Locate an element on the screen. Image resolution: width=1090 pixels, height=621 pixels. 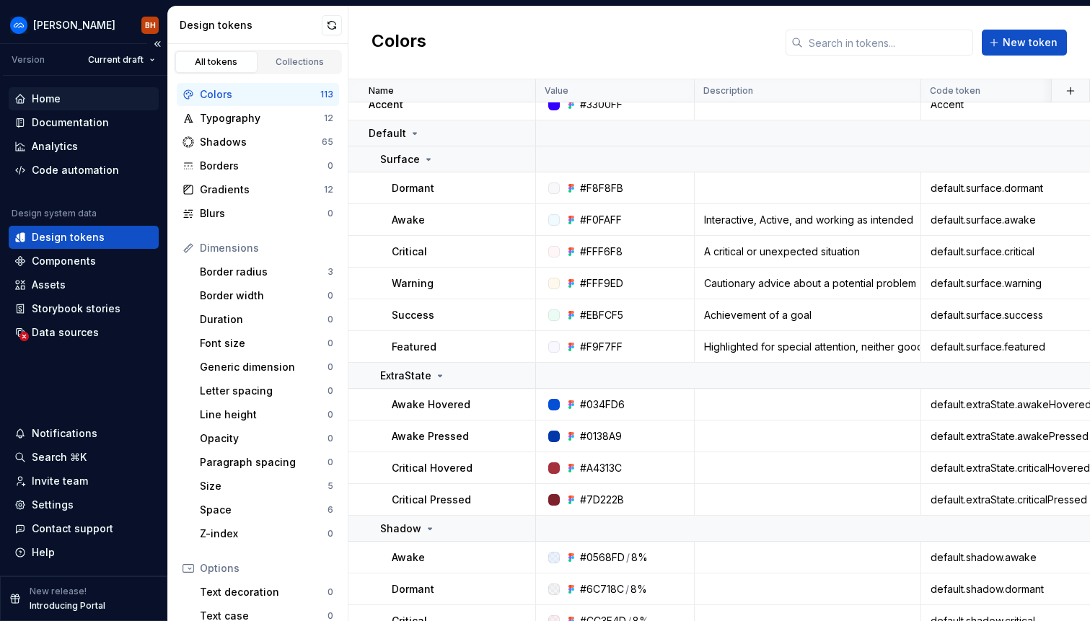
button: New token is located at coordinates (1024, 43).